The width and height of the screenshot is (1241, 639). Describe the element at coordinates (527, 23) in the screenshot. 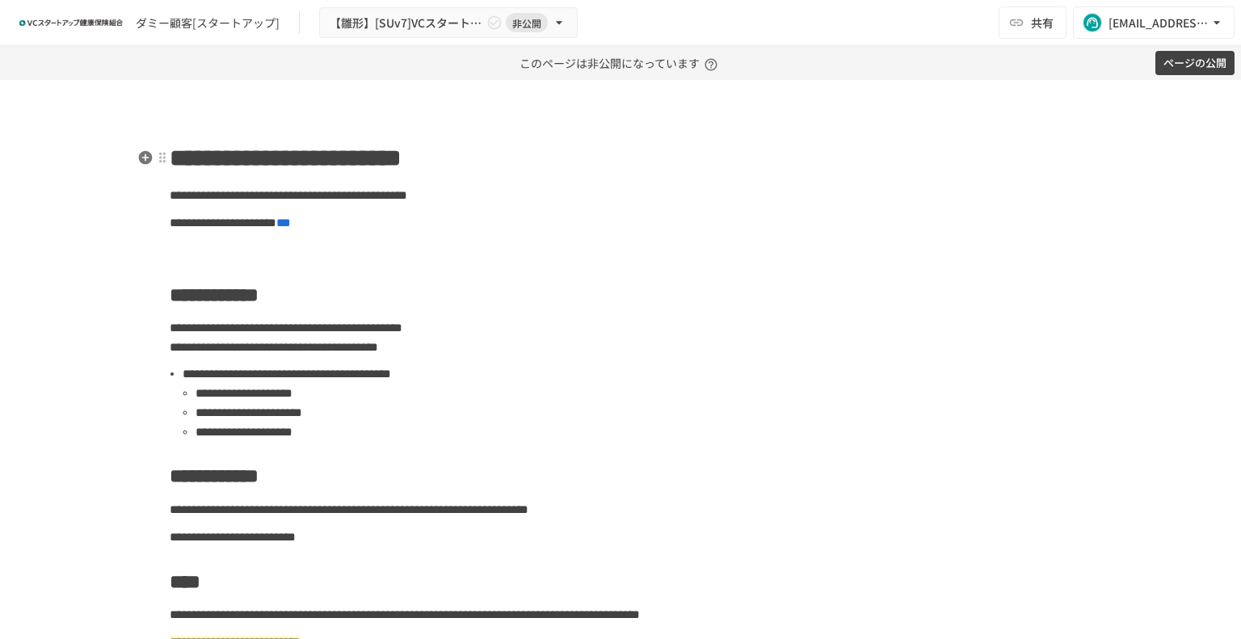

I see `span: 非公開` at that location.